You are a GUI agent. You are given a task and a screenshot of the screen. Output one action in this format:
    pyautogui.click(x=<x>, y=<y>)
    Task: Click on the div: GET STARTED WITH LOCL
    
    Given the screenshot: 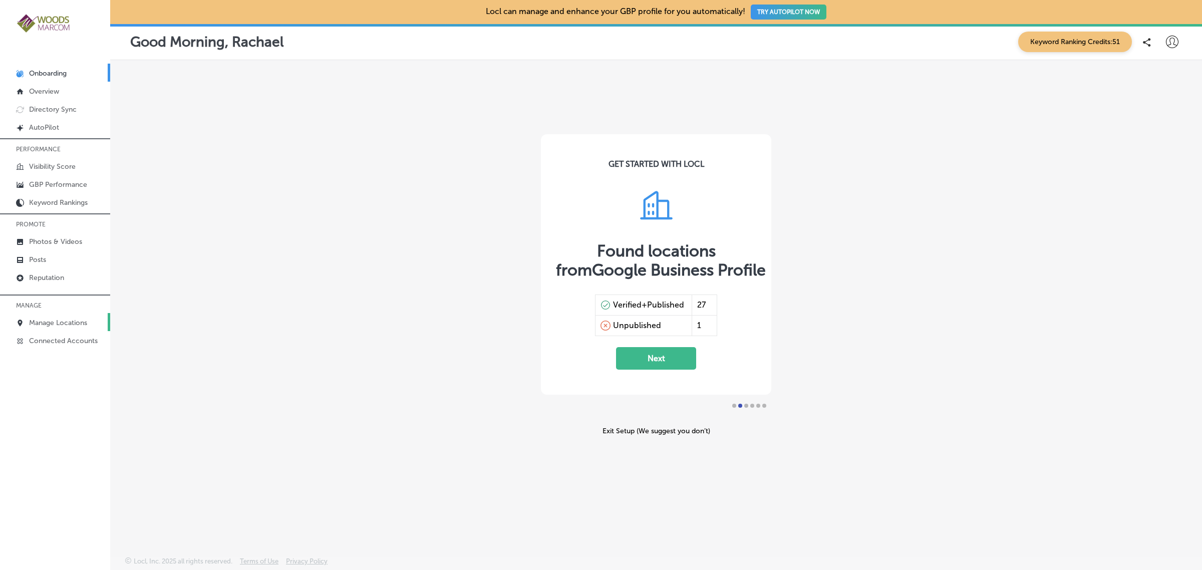 What is the action you would take?
    pyautogui.click(x=656, y=164)
    